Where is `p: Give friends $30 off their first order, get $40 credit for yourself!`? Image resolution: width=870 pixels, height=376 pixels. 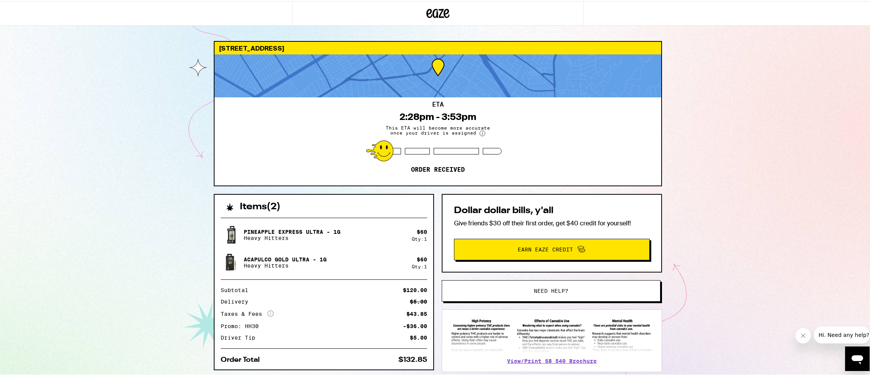
p: Give friends $30 off their first order, get $40 credit for yourself! is located at coordinates (552, 222).